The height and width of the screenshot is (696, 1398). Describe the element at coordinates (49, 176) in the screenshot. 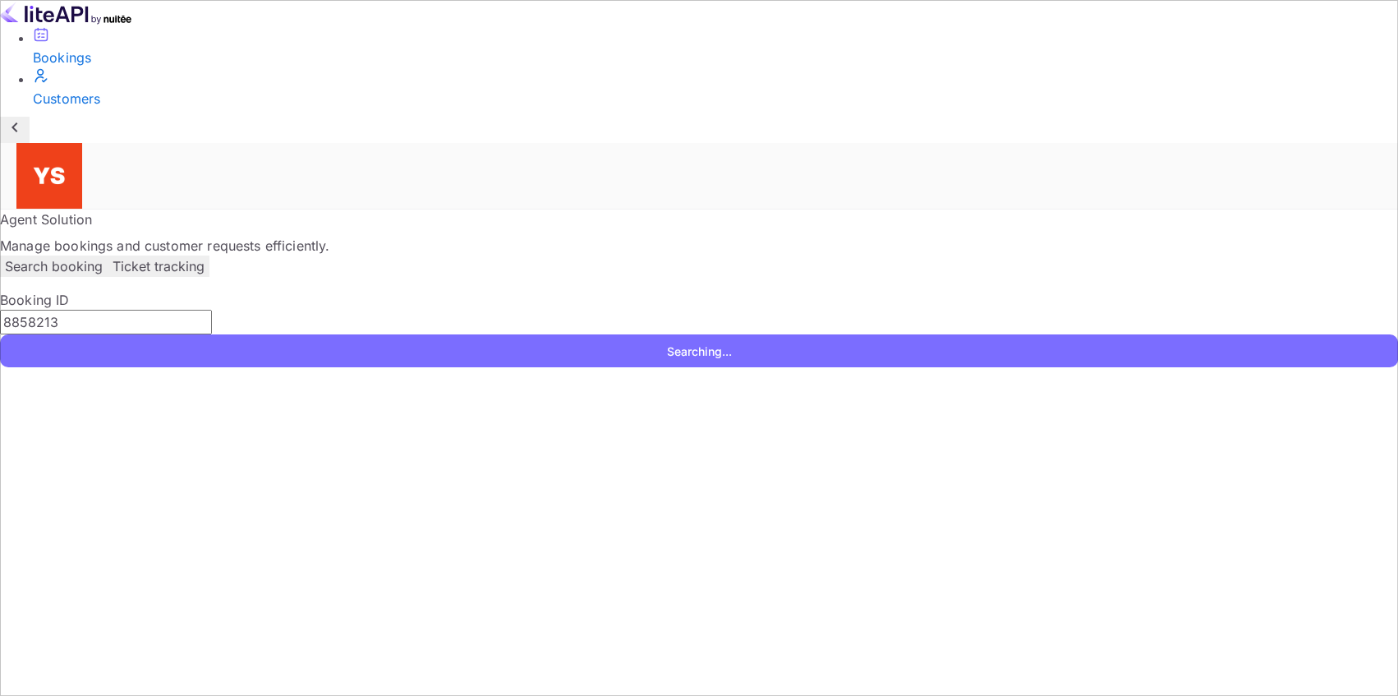

I see `img: Yandex Support` at that location.